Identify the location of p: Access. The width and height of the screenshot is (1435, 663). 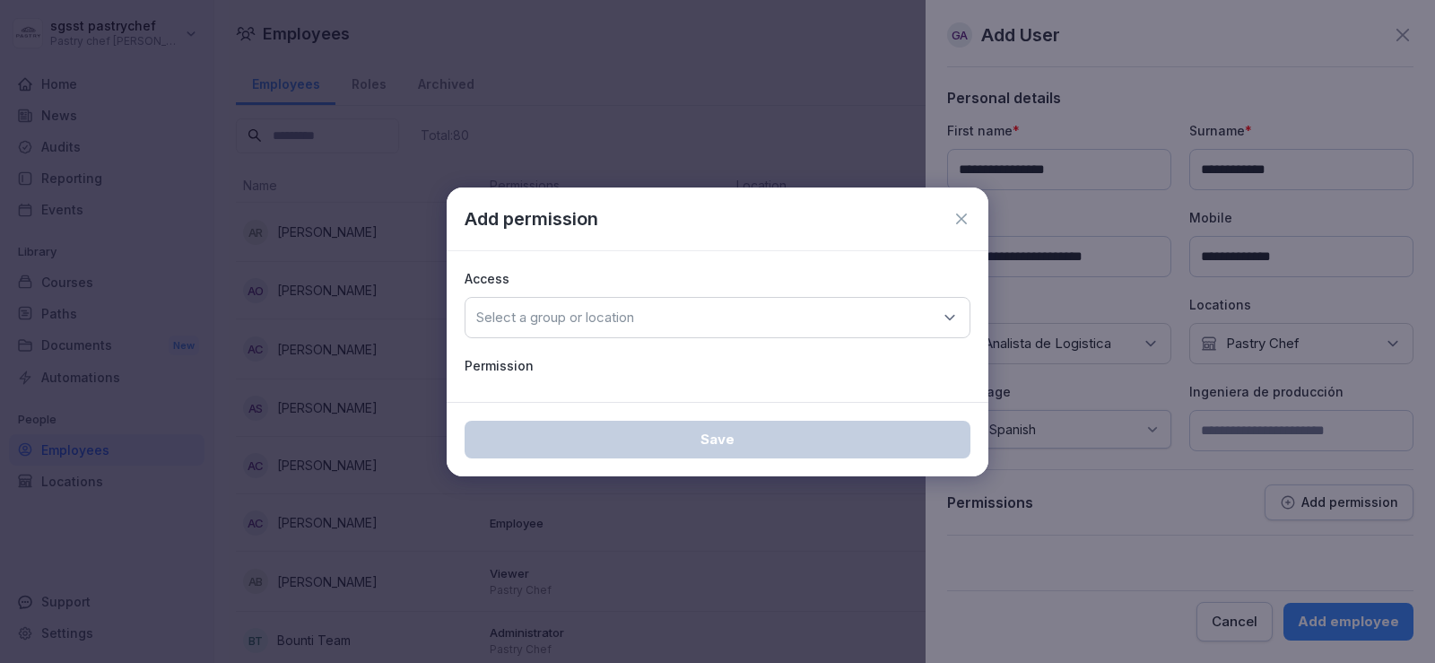
(718, 278).